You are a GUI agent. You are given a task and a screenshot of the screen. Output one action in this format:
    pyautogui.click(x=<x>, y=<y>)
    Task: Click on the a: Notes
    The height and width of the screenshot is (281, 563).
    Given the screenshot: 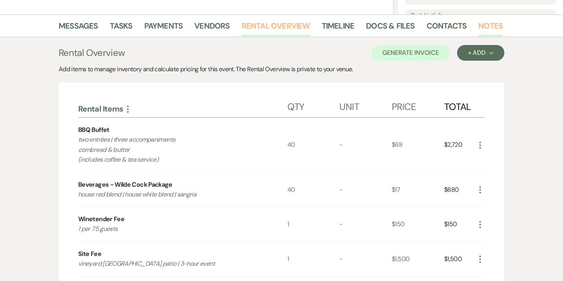 What is the action you would take?
    pyautogui.click(x=490, y=28)
    